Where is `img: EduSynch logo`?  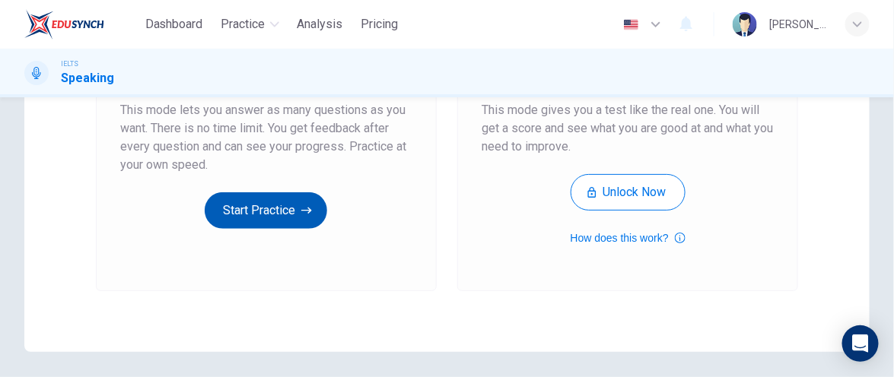 img: EduSynch logo is located at coordinates (64, 24).